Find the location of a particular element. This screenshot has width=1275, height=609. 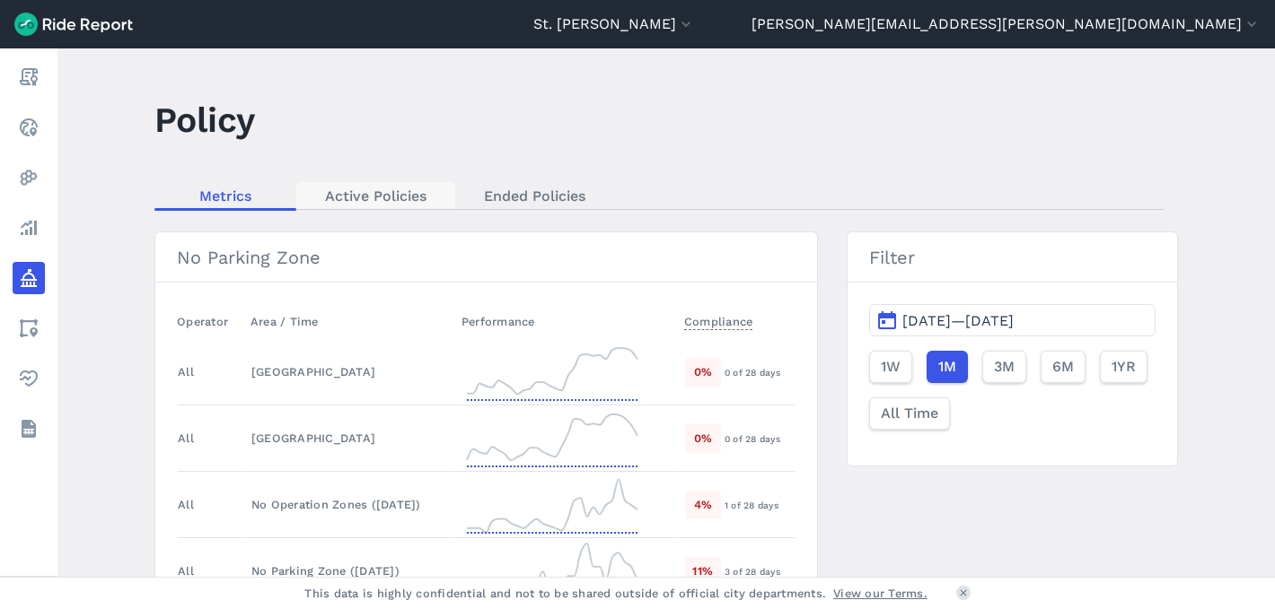

a: Health is located at coordinates (29, 379).